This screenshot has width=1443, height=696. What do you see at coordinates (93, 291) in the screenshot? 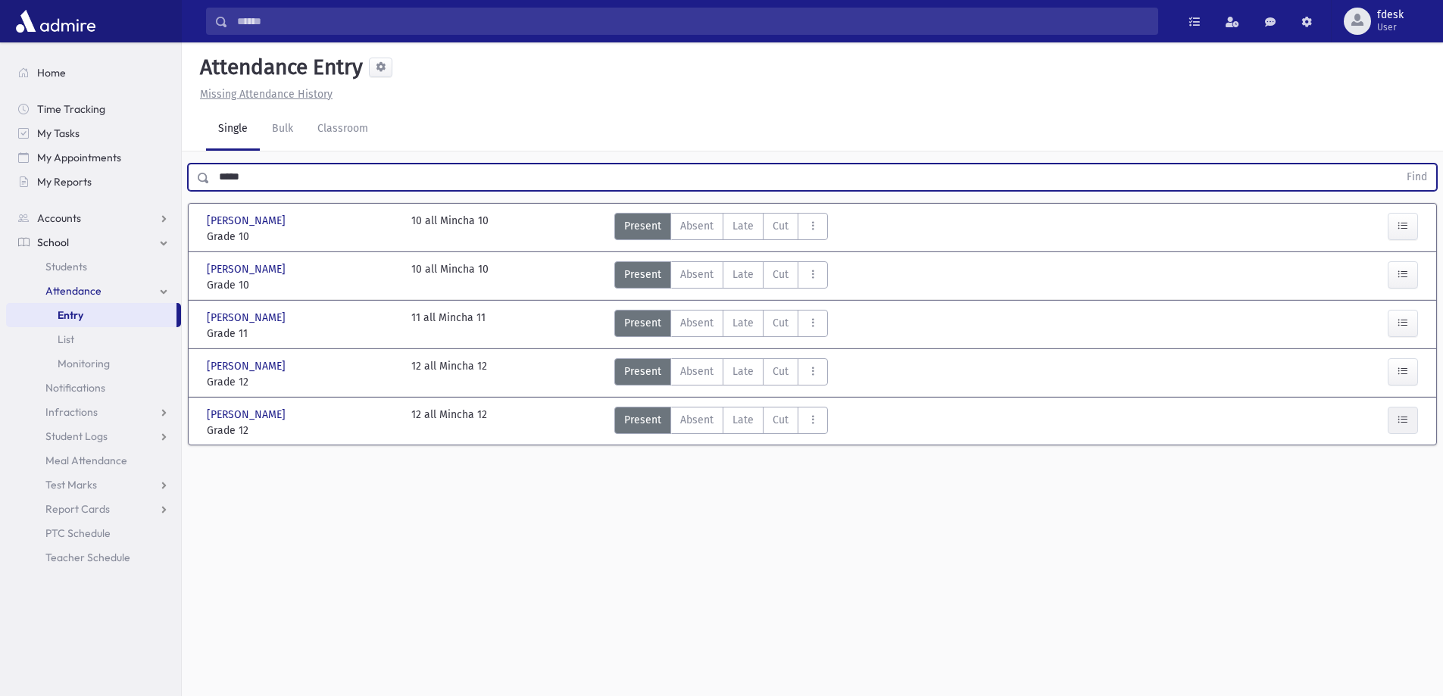
I see `a: Attendance` at bounding box center [93, 291].